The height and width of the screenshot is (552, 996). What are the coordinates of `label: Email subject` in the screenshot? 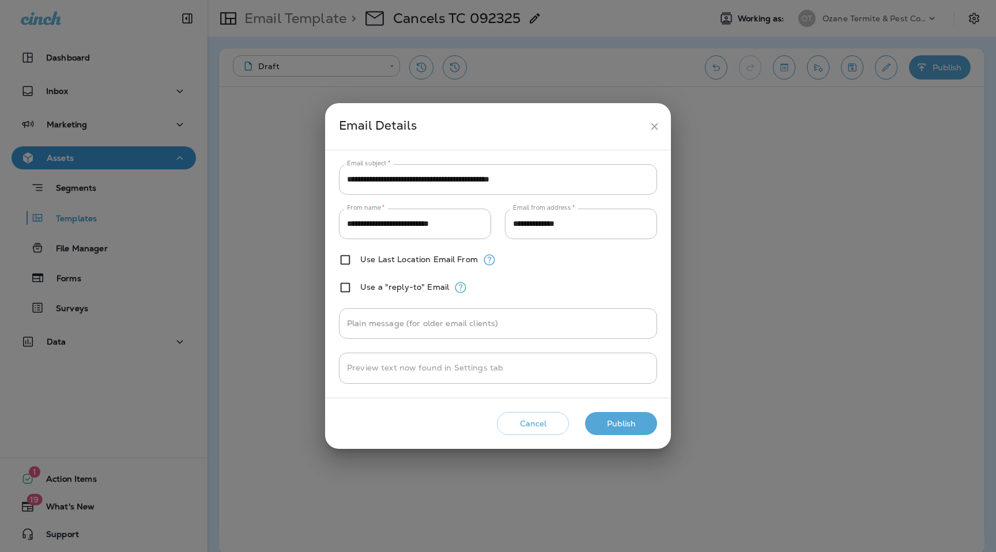 It's located at (369, 163).